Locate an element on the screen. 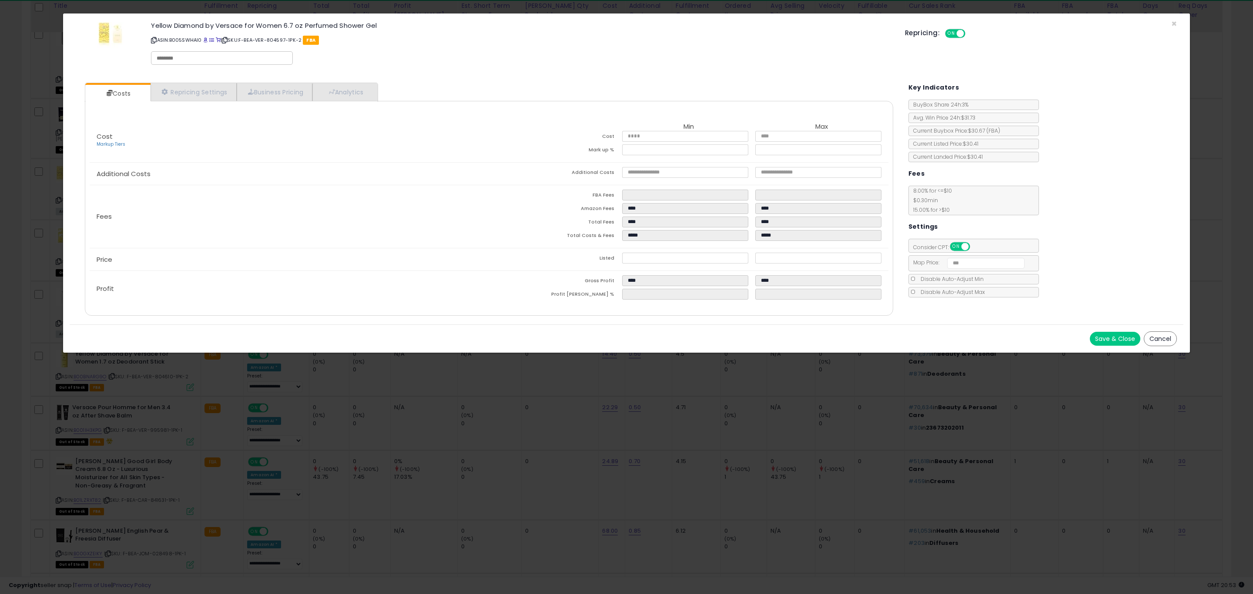  th: Max is located at coordinates (822, 127).